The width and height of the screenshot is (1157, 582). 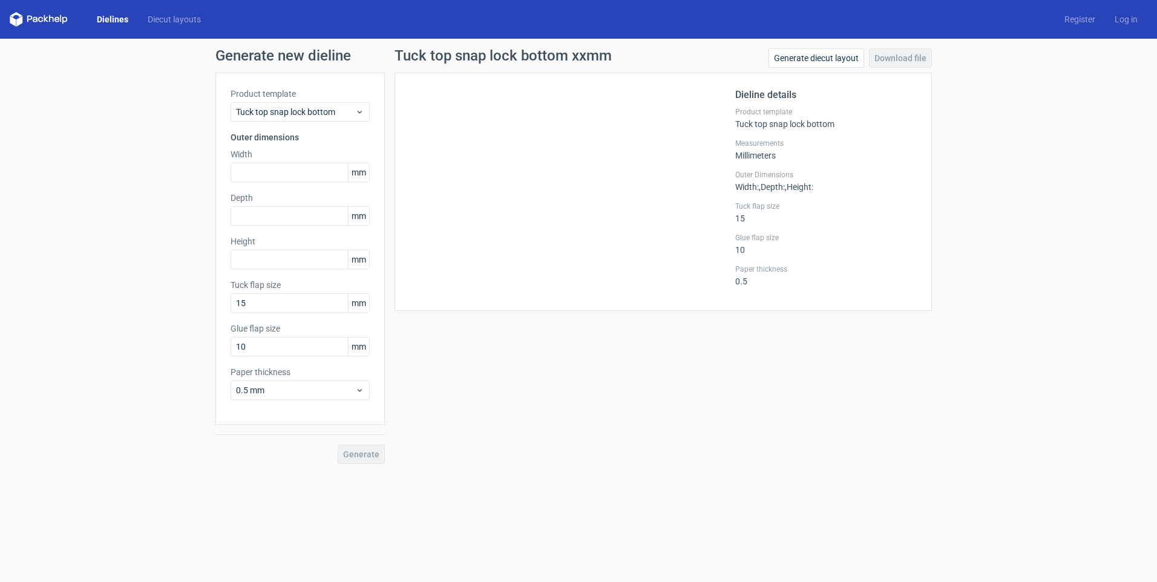 I want to click on div: 0.5, so click(x=826, y=275).